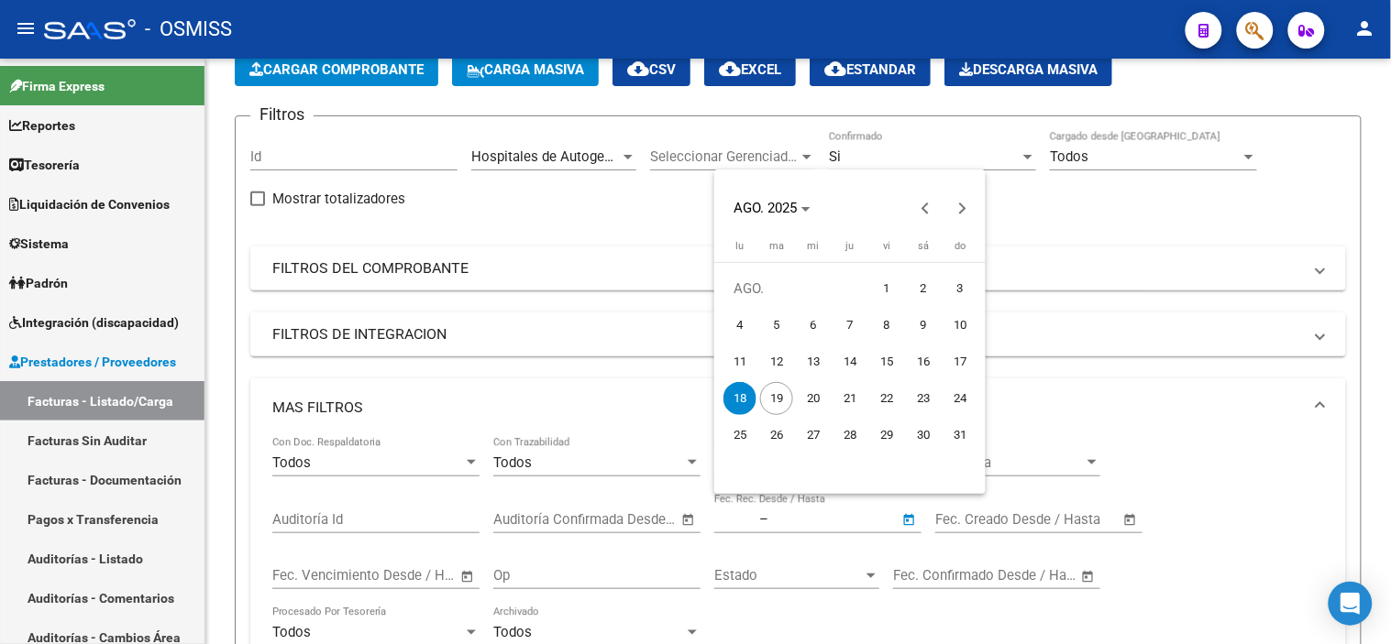 This screenshot has width=1391, height=644. What do you see at coordinates (886, 246) in the screenshot?
I see `span: vi` at bounding box center [886, 246].